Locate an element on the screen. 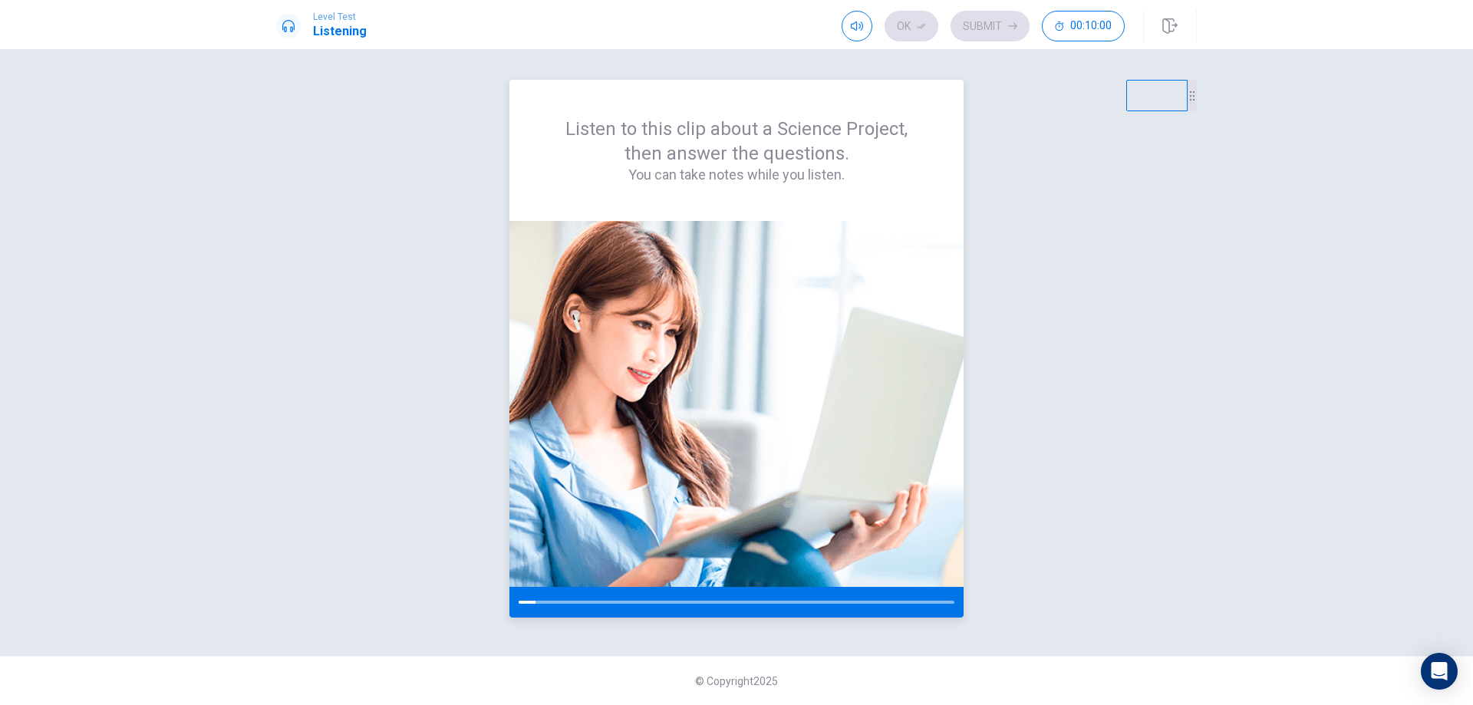  div: Open Intercom Messenger is located at coordinates (1439, 671).